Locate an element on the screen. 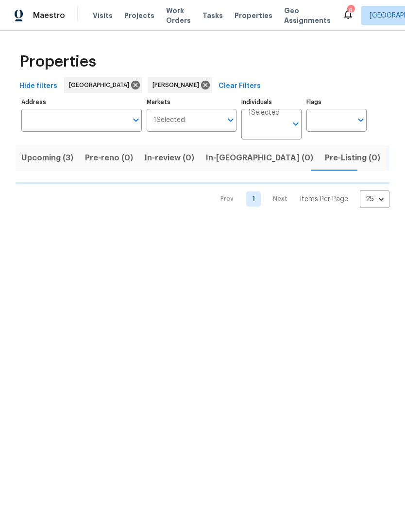 Image resolution: width=405 pixels, height=520 pixels. span: Work Orders is located at coordinates (178, 16).